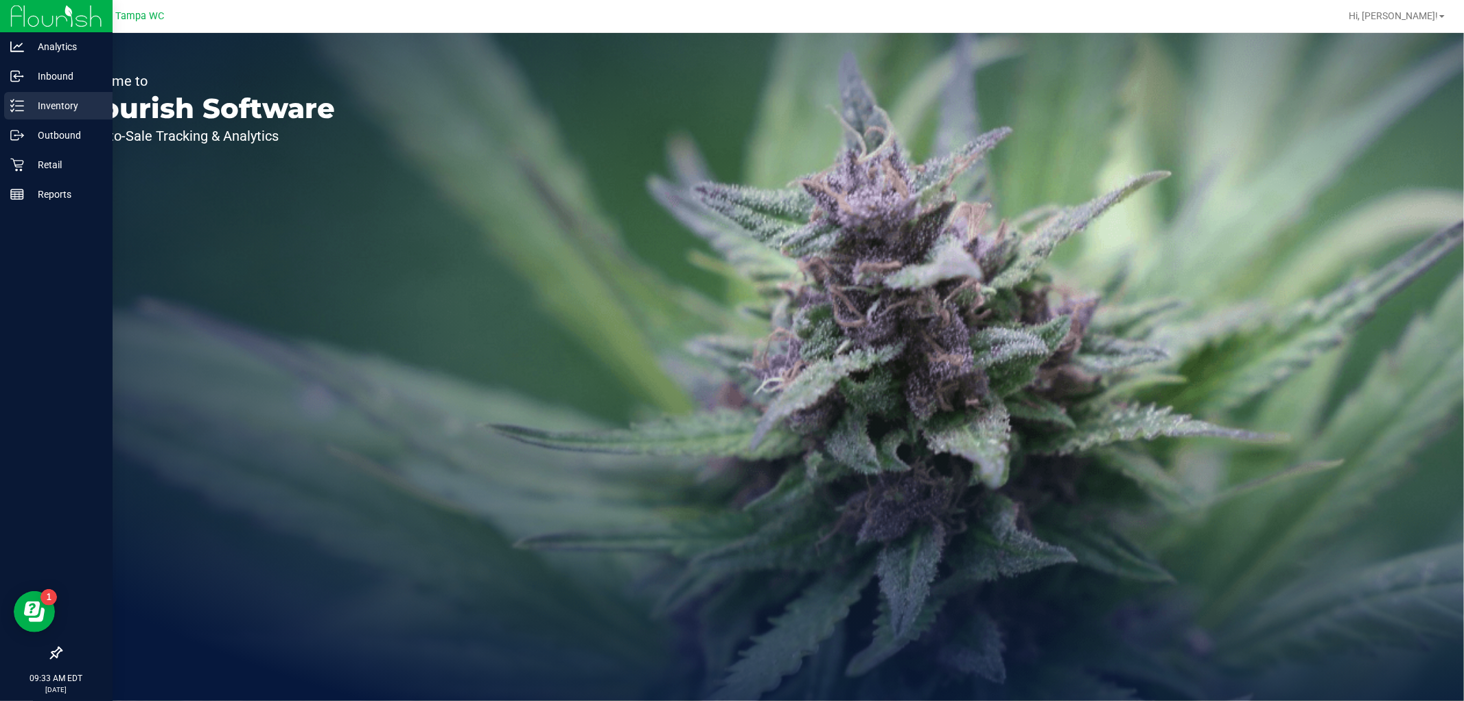 The height and width of the screenshot is (701, 1464). I want to click on span: 1, so click(8, 8).